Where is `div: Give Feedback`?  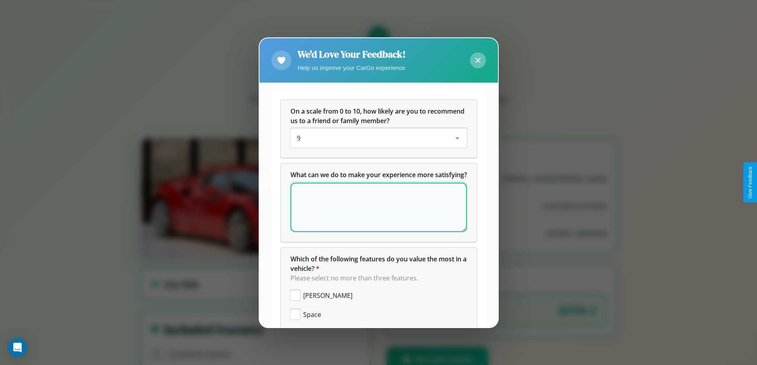
div: Give Feedback is located at coordinates (750, 182).